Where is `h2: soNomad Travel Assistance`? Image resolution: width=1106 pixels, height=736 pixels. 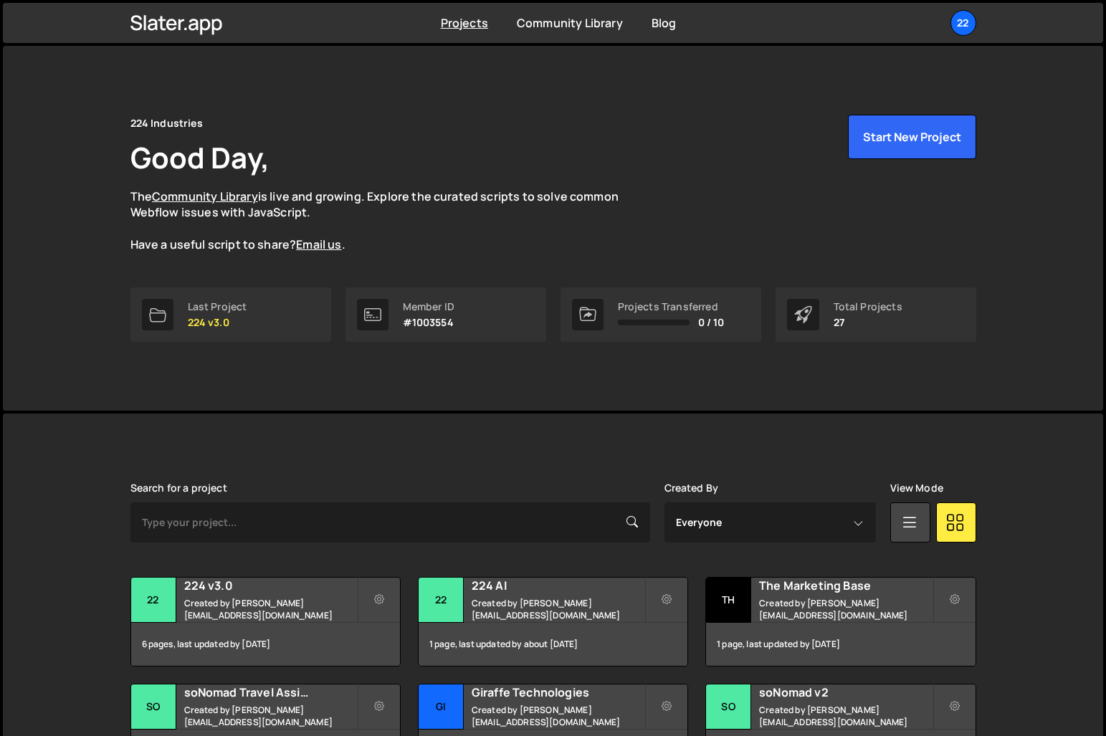
h2: soNomad Travel Assistance is located at coordinates (270, 692).